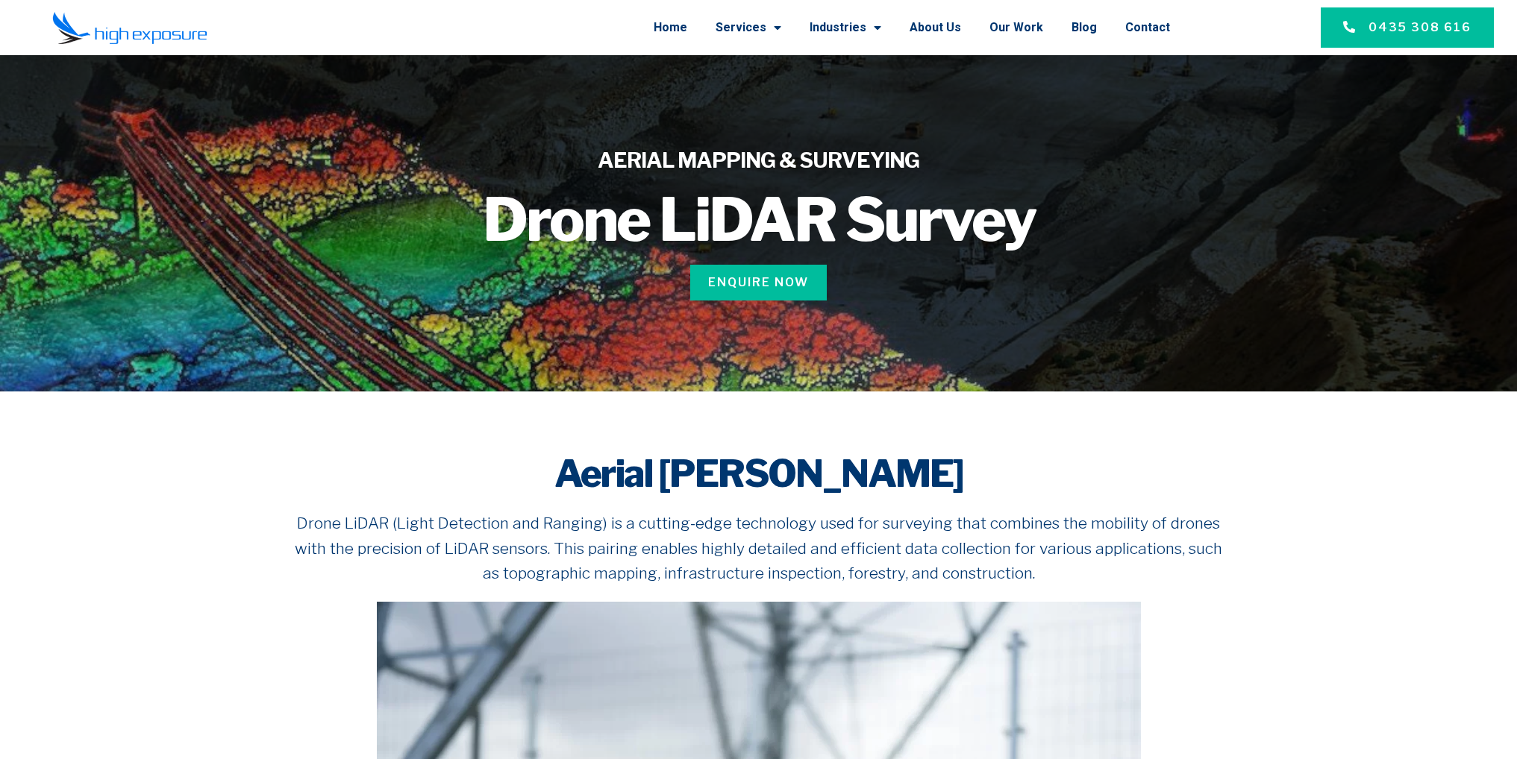 This screenshot has width=1517, height=759. I want to click on a: Enquire Now, so click(758, 283).